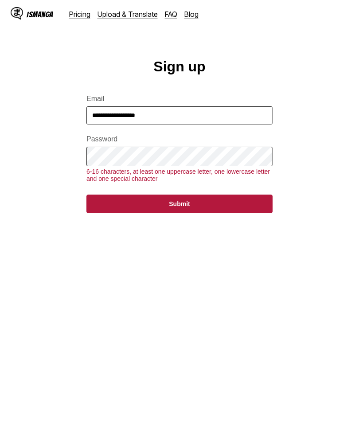  Describe the element at coordinates (180, 139) in the screenshot. I see `label: Password` at that location.